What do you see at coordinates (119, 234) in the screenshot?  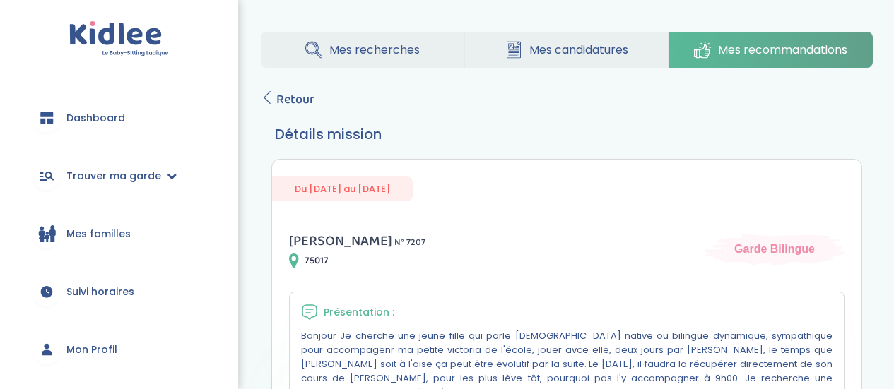 I see `a: Mes familles` at bounding box center [119, 234].